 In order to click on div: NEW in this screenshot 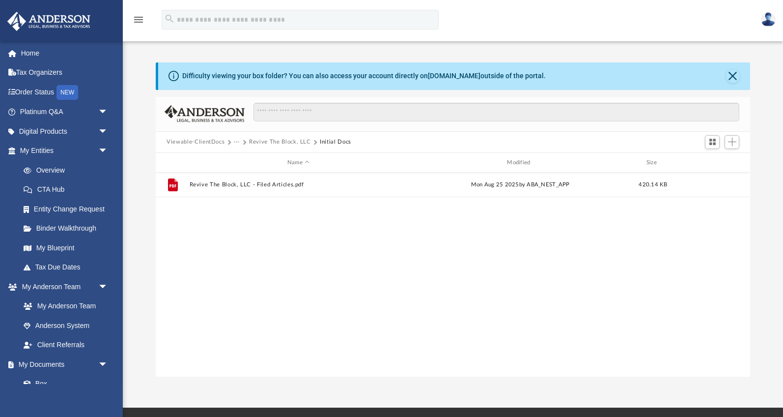, I will do `click(67, 92)`.